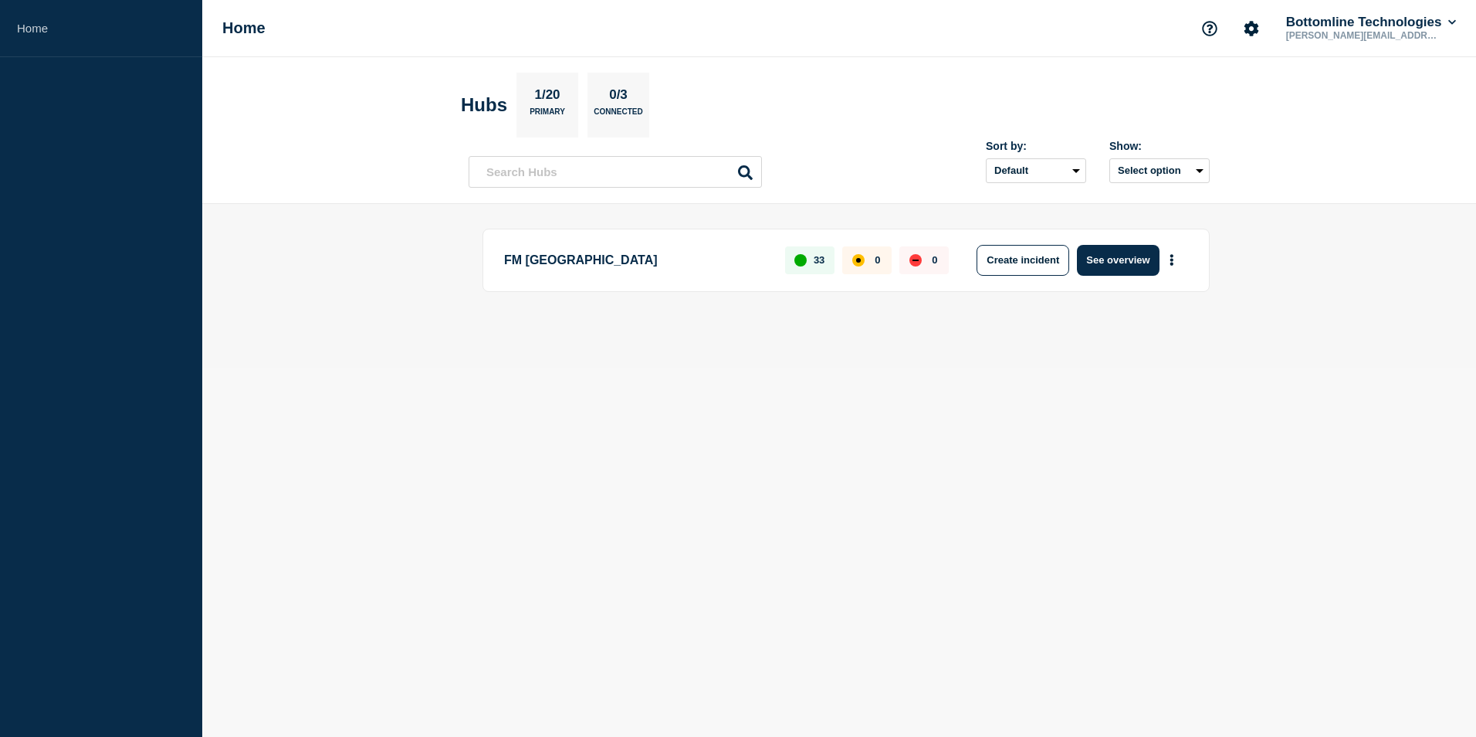 Image resolution: width=1476 pixels, height=737 pixels. What do you see at coordinates (618, 115) in the screenshot?
I see `p: Connected` at bounding box center [618, 115].